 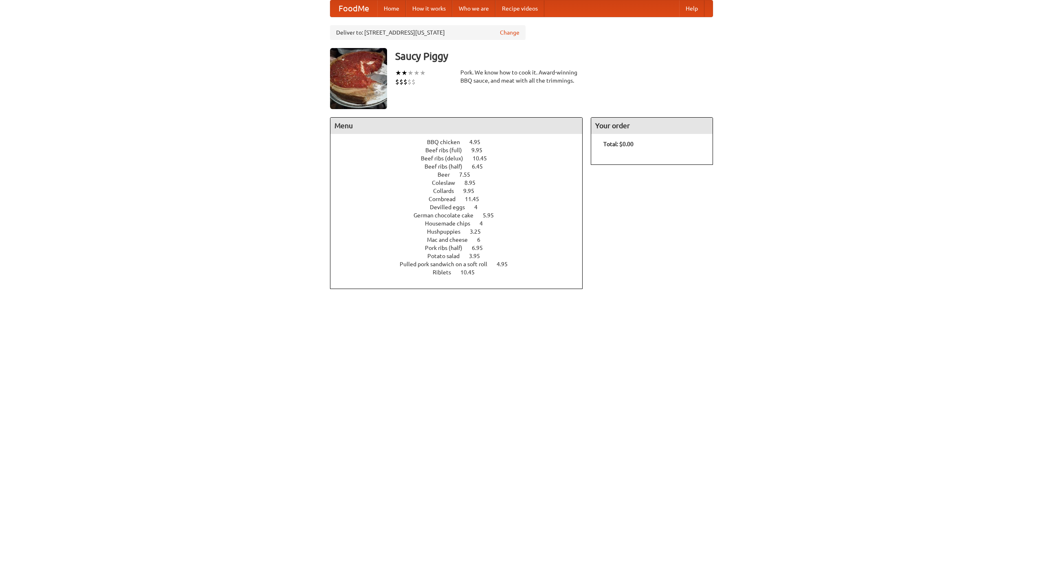 I want to click on span: 6.95, so click(x=481, y=248).